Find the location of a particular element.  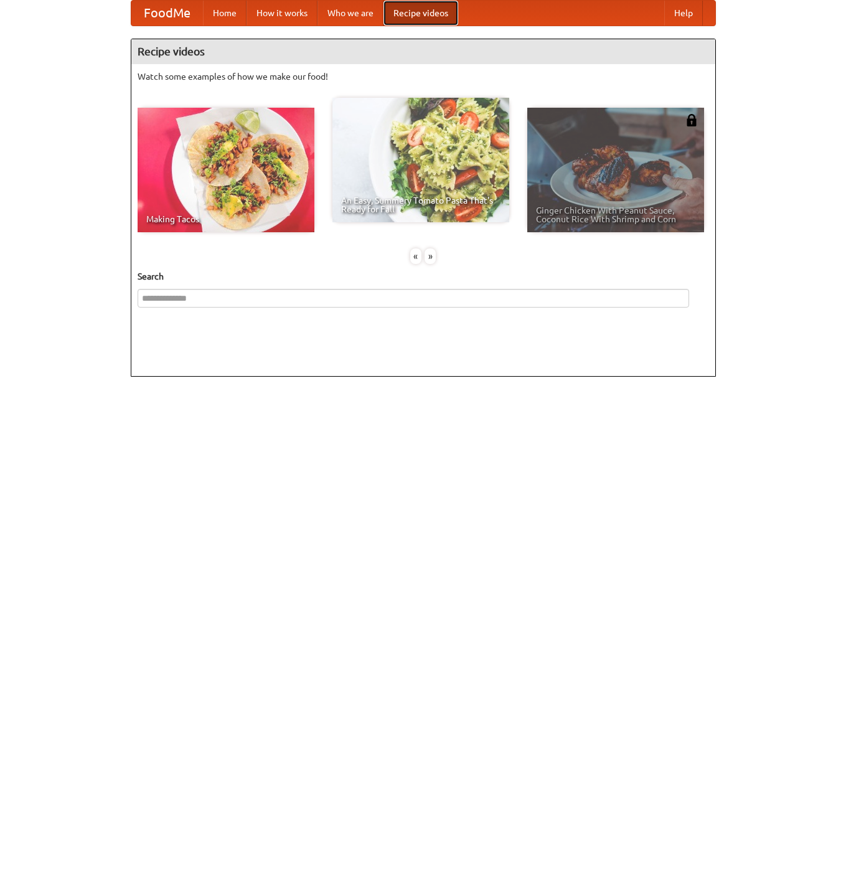

a: An Easy, Summery Tomato Pasta That's Ready for Fall is located at coordinates (421, 160).